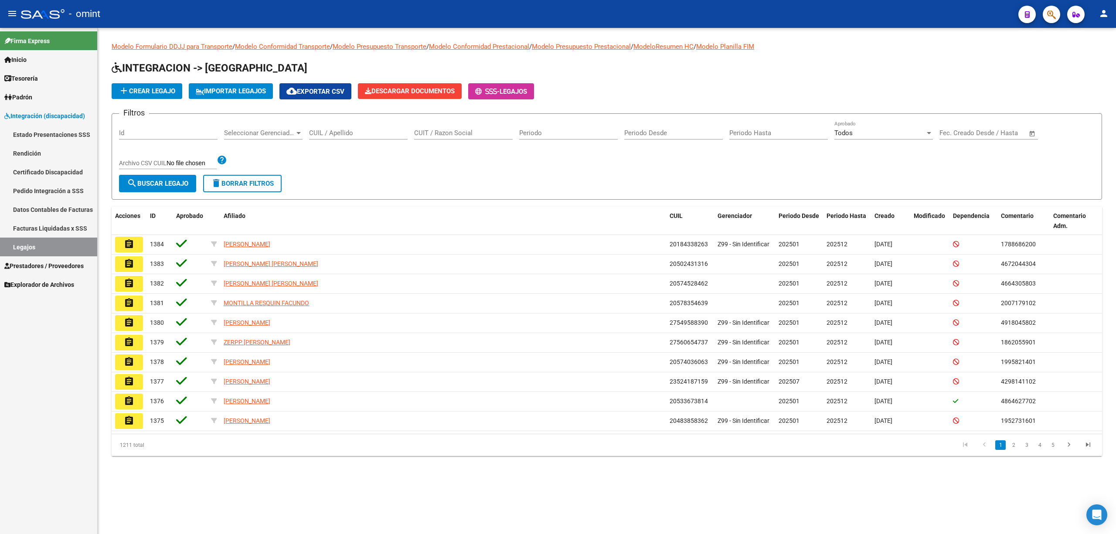 This screenshot has width=1116, height=534. Describe the element at coordinates (157, 244) in the screenshot. I see `span: 1384` at that location.